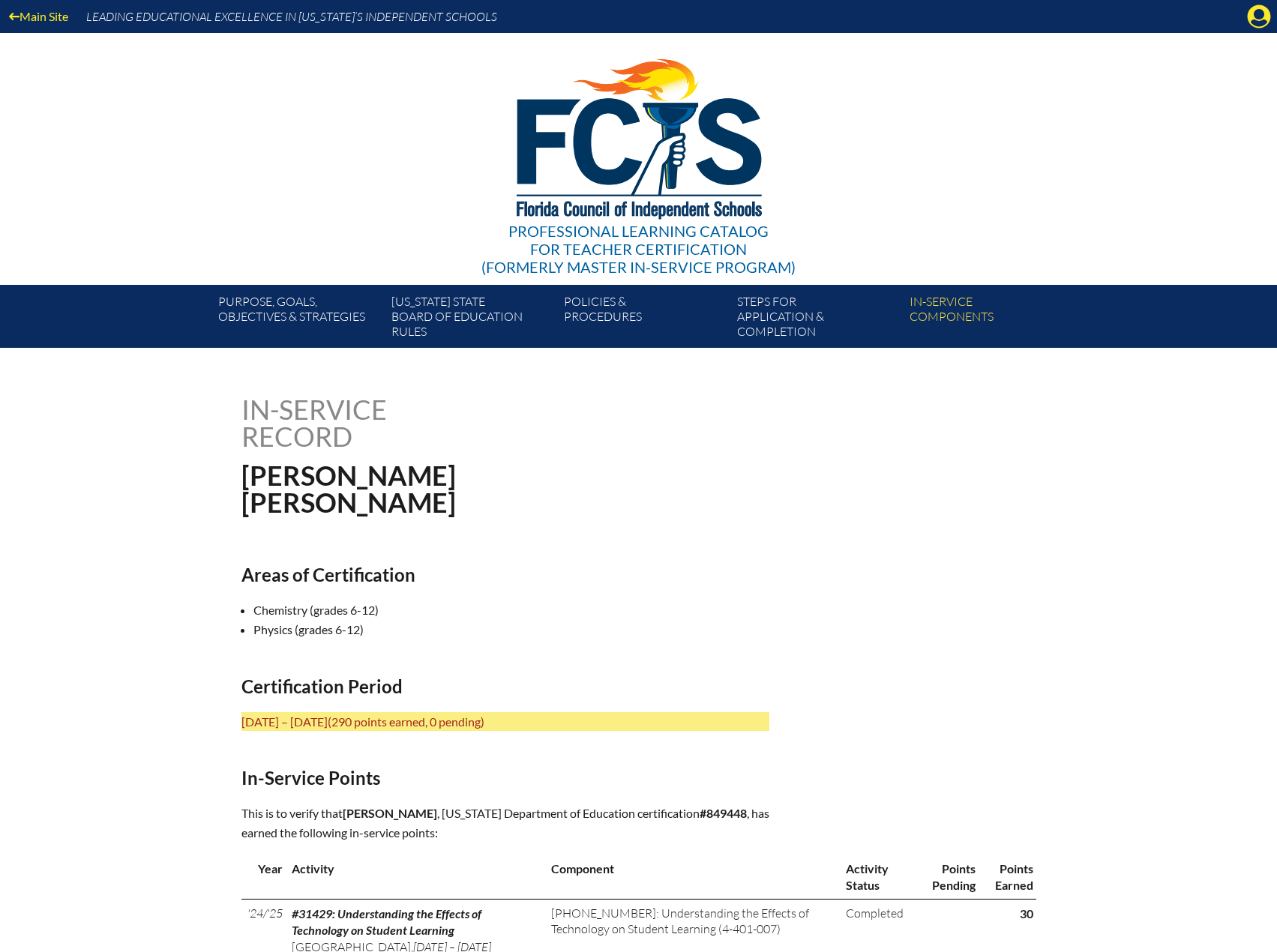  What do you see at coordinates (386, 921) in the screenshot?
I see `span: #31429: Understanding the Effects of Technology on Student Learning` at bounding box center [386, 921].